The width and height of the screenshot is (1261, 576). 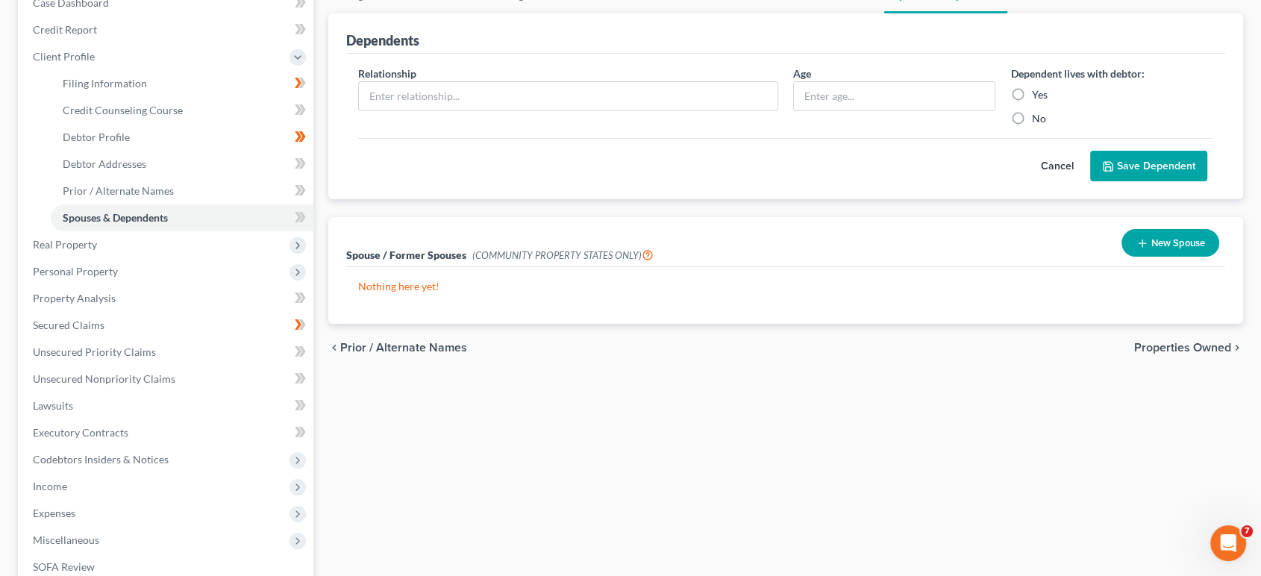 What do you see at coordinates (167, 406) in the screenshot?
I see `a: Lawsuits` at bounding box center [167, 406].